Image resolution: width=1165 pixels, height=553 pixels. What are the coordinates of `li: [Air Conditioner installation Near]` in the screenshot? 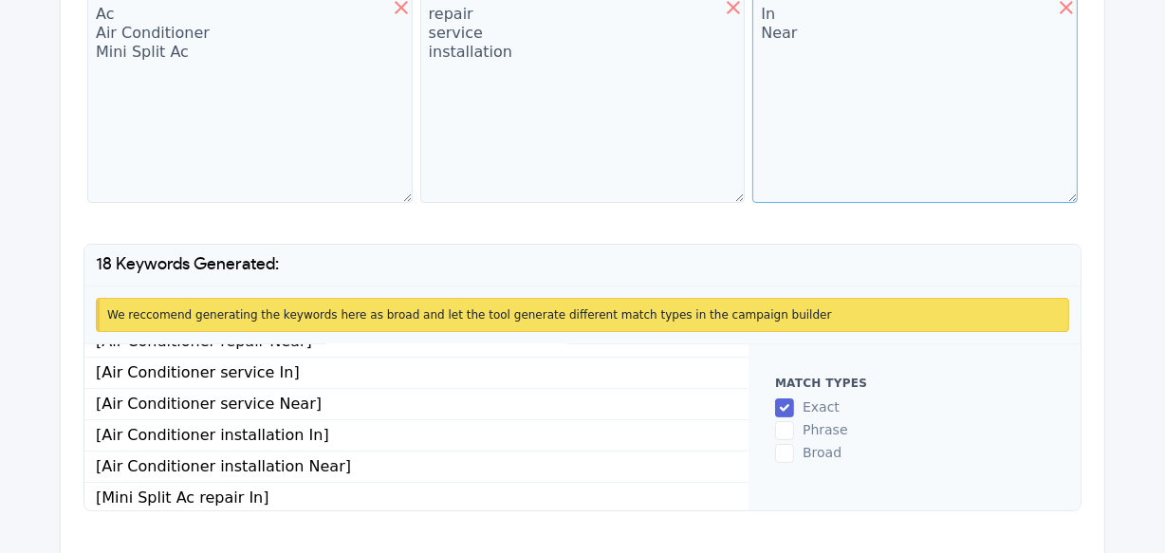 It's located at (416, 467).